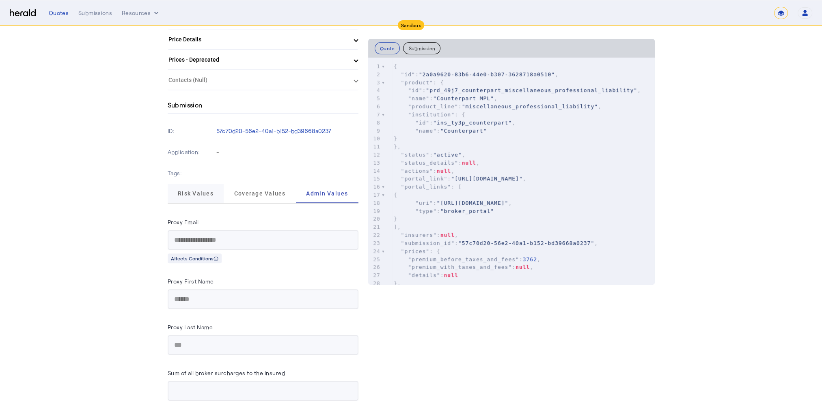  Describe the element at coordinates (194, 258) in the screenshot. I see `div: Affects Conditions` at that location.